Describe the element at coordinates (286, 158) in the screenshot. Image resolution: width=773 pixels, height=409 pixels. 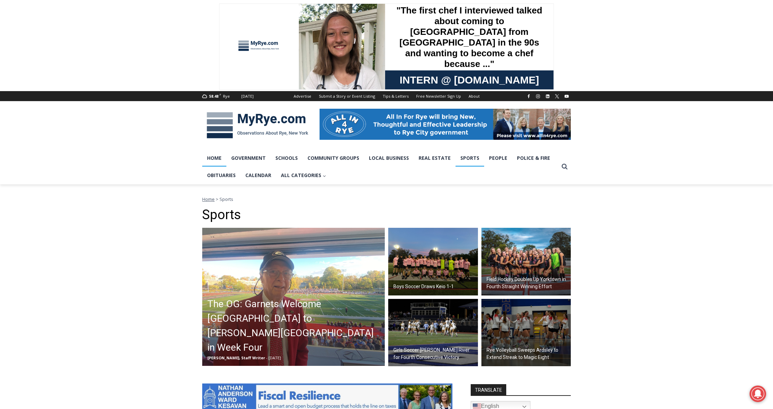
I see `a: Schools` at that location.